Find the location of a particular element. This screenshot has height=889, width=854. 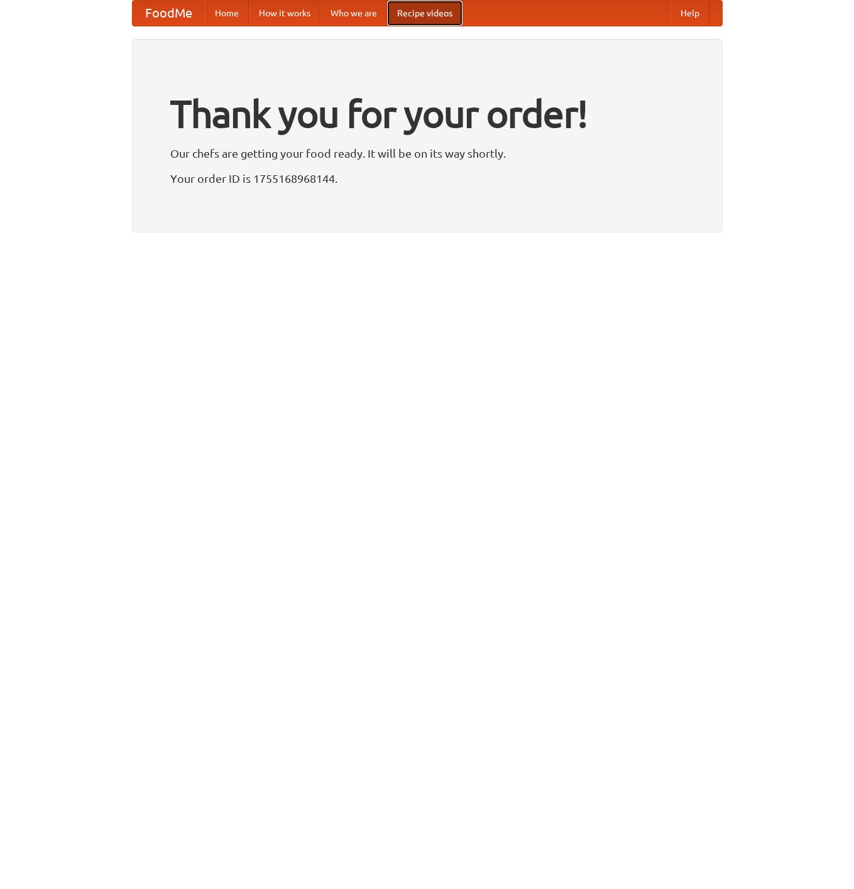

p: Your order ID is 1755168968144. is located at coordinates (427, 178).